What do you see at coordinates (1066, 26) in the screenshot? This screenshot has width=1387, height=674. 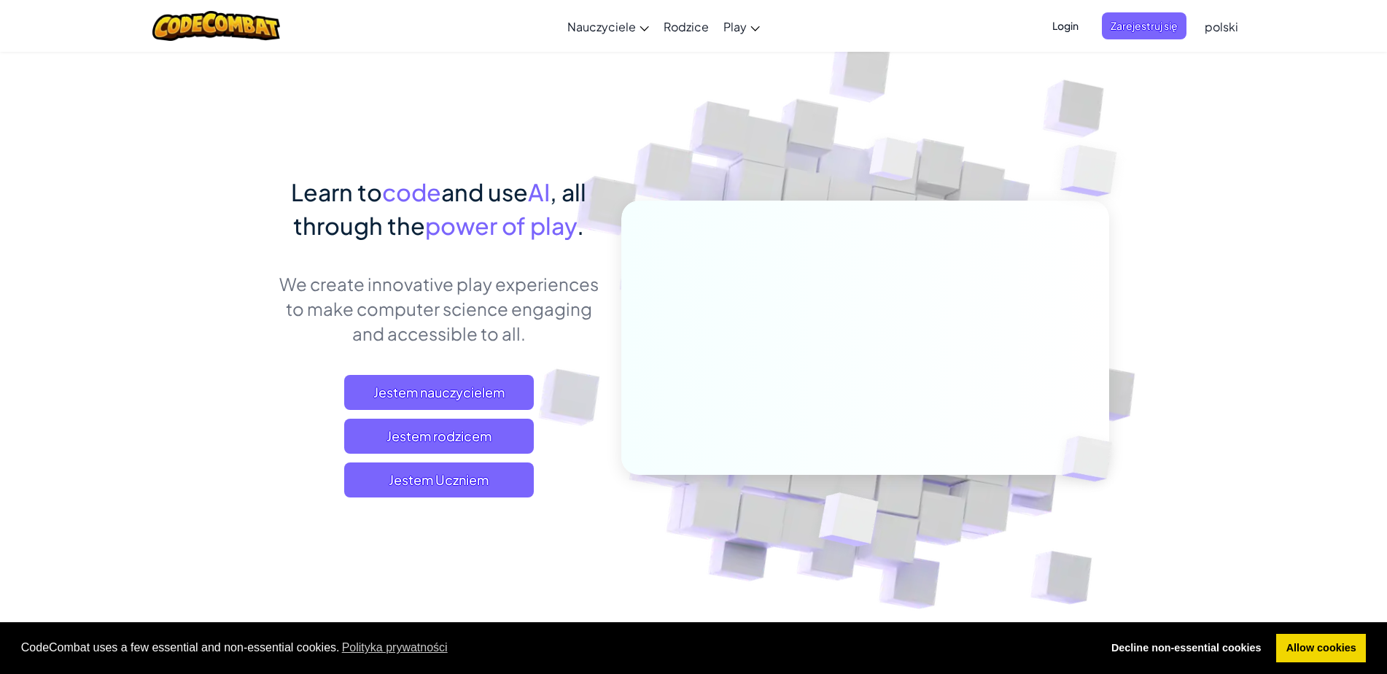 I see `button: Login` at bounding box center [1066, 26].